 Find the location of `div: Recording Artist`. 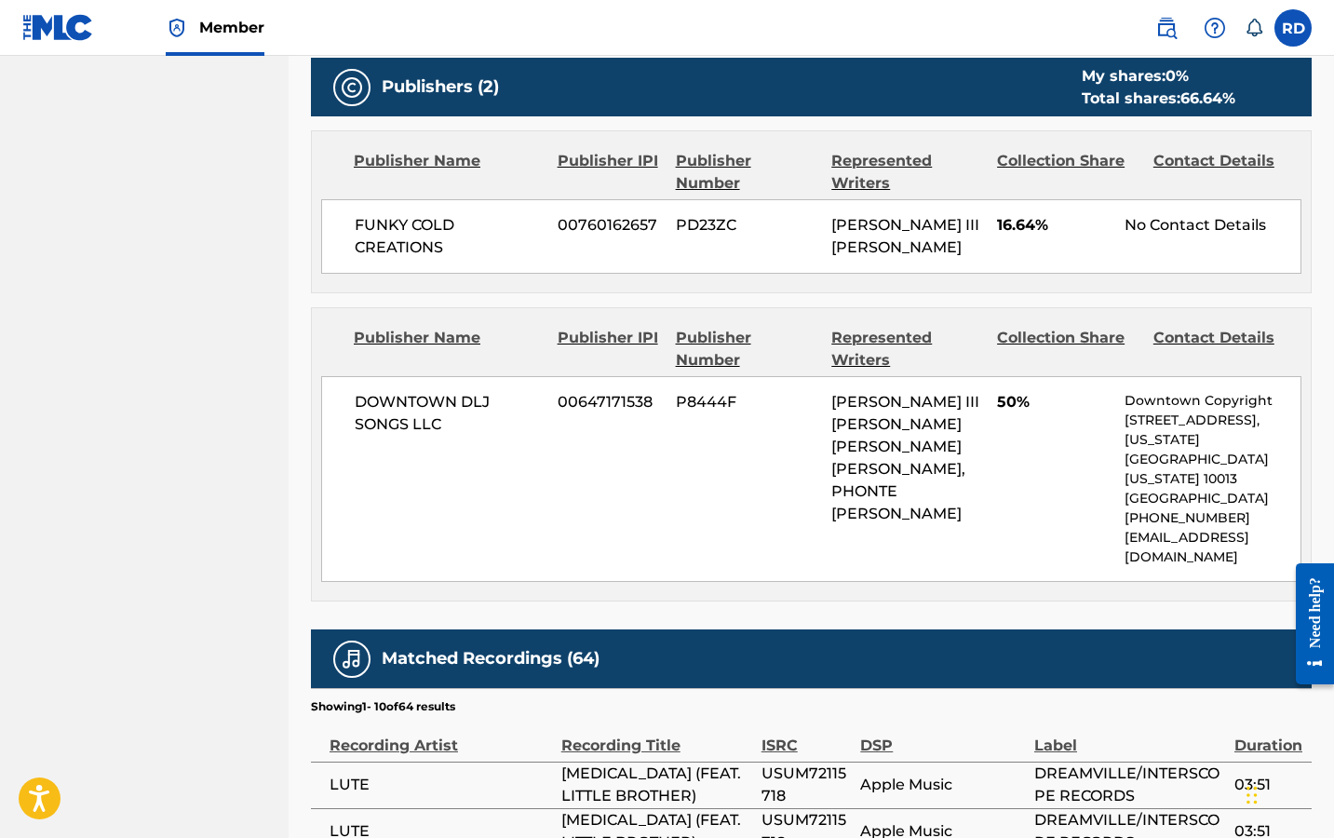

div: Recording Artist is located at coordinates (440, 736).